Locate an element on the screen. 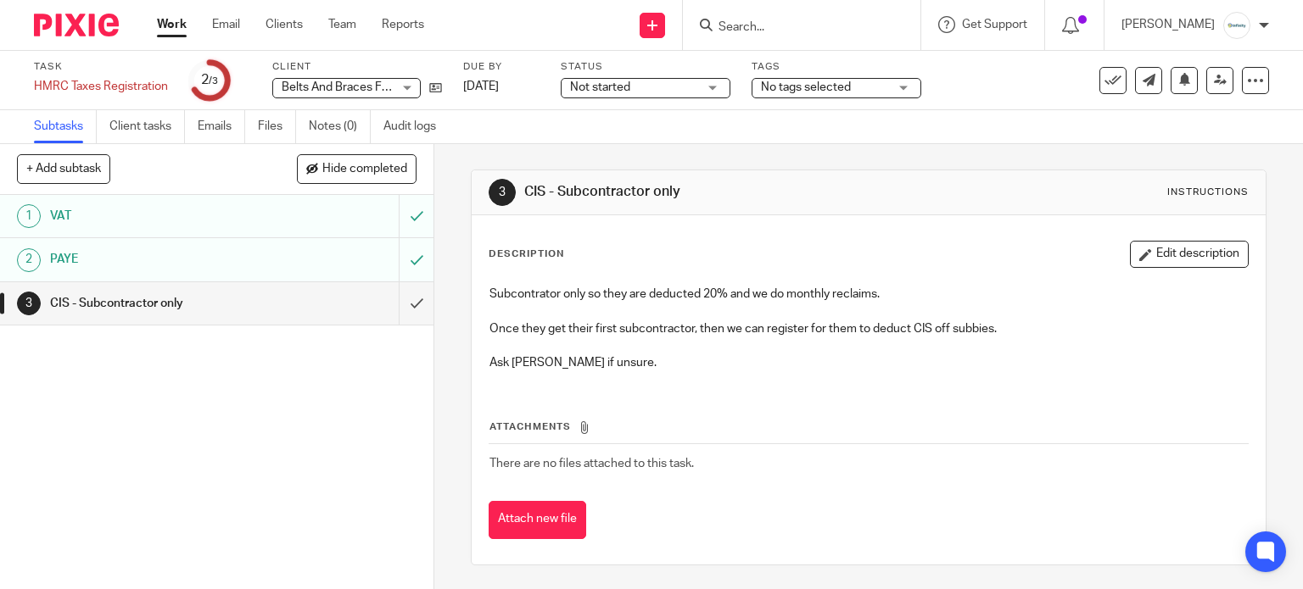 The width and height of the screenshot is (1303, 589). small: /3 is located at coordinates (213, 81).